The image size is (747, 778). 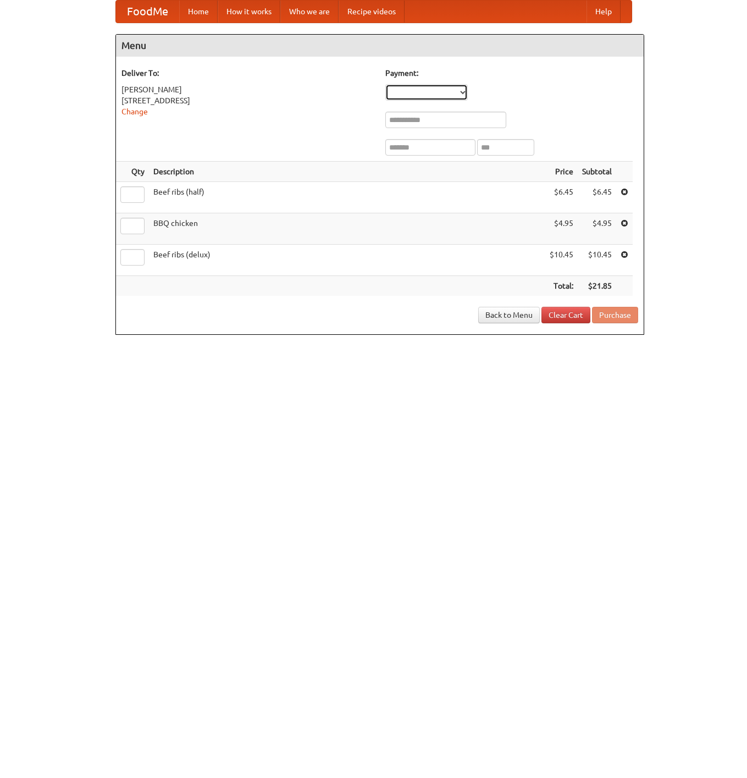 What do you see at coordinates (604, 12) in the screenshot?
I see `a: Help` at bounding box center [604, 12].